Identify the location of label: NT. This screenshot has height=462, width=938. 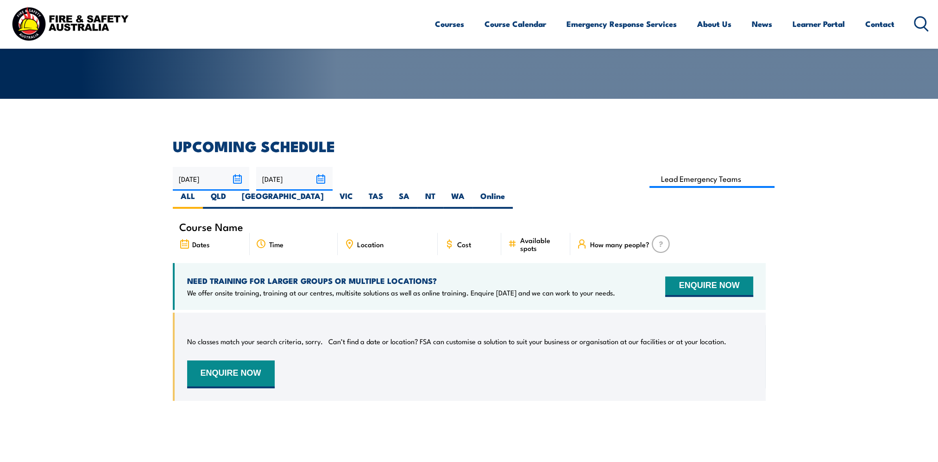
(431, 199).